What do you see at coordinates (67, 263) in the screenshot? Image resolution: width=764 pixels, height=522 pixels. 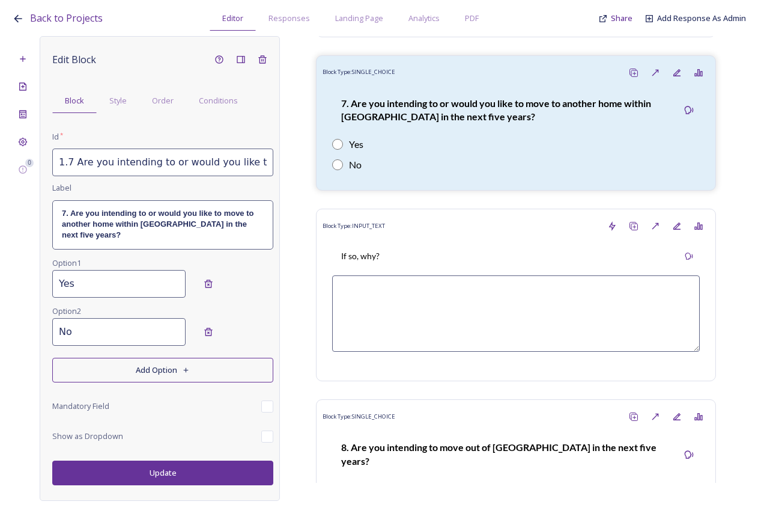 I see `span: Option 1` at bounding box center [67, 263].